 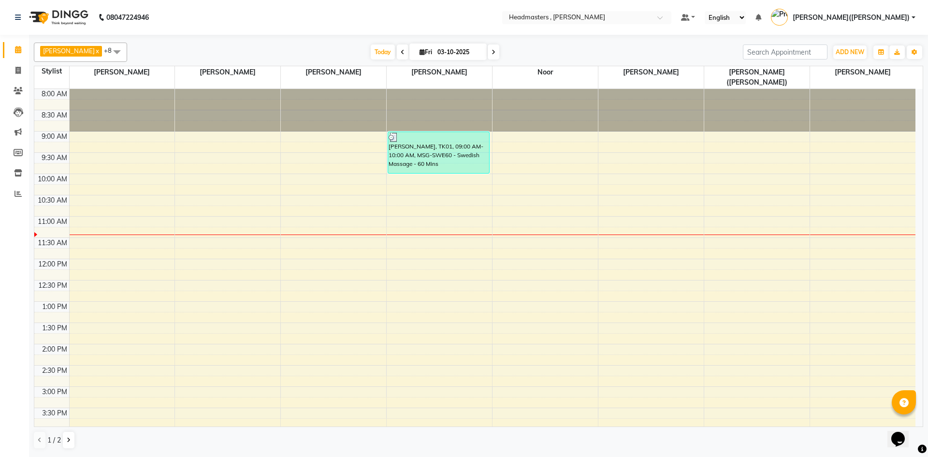 What do you see at coordinates (111, 50) in the screenshot?
I see `span: +8` at bounding box center [111, 50].